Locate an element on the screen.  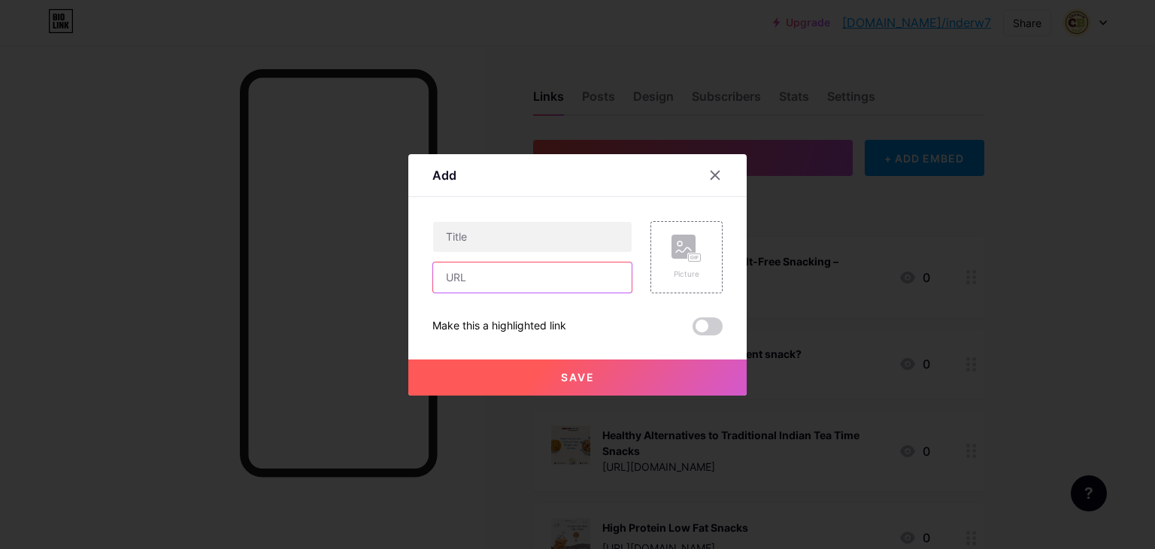
div: Make this a highlighted link is located at coordinates (499, 326).